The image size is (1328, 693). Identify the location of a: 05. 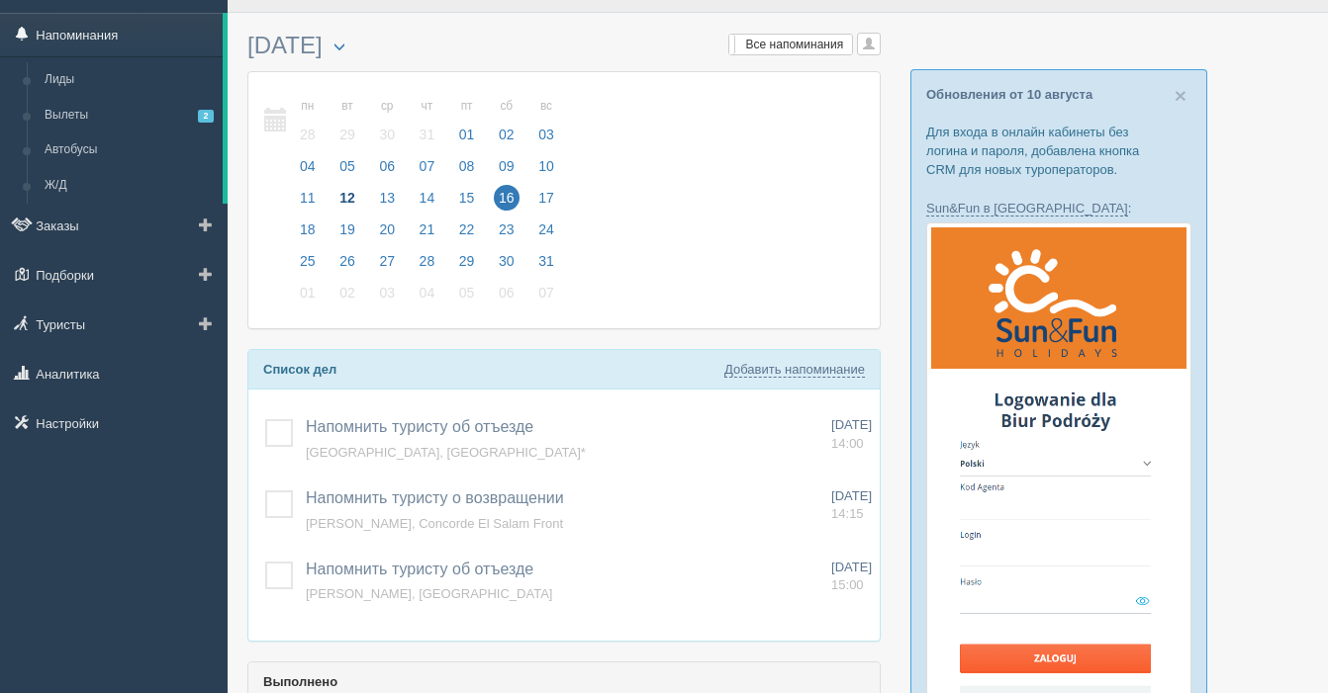
(347, 171).